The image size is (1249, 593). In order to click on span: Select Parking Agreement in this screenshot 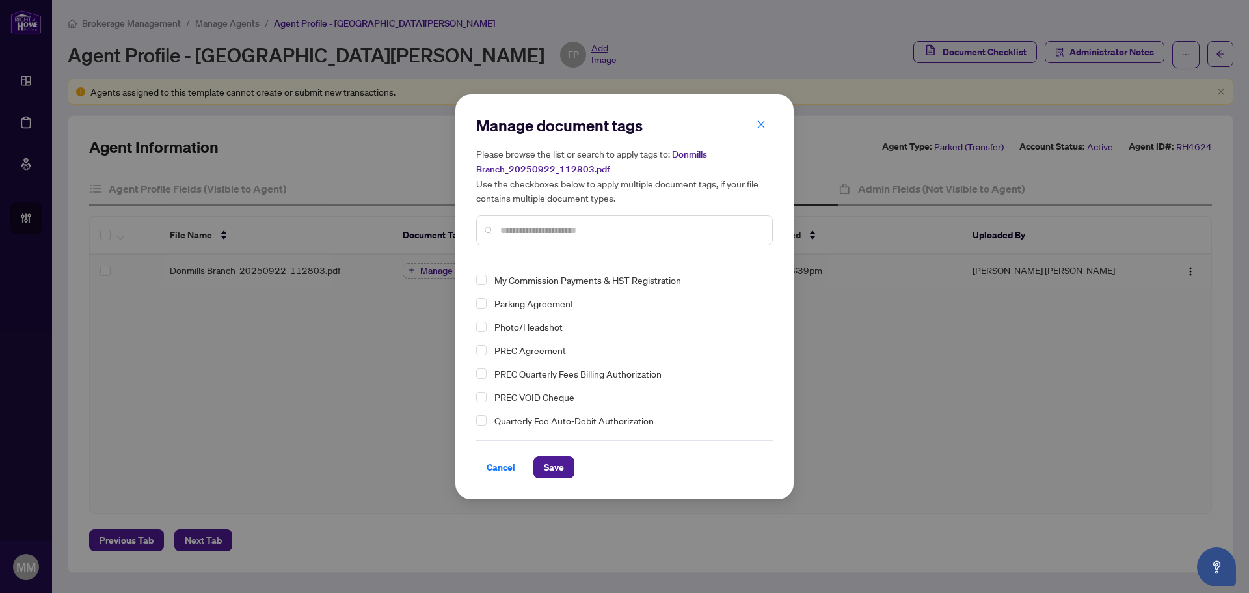, I will do `click(482, 303)`.